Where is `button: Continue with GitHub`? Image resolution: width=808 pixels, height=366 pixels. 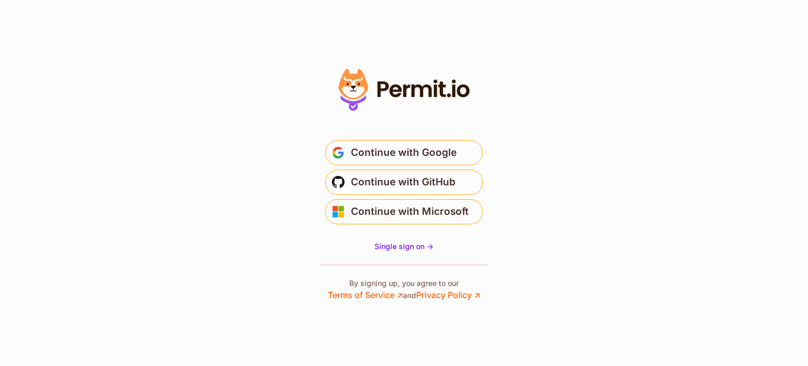
button: Continue with GitHub is located at coordinates (404, 182).